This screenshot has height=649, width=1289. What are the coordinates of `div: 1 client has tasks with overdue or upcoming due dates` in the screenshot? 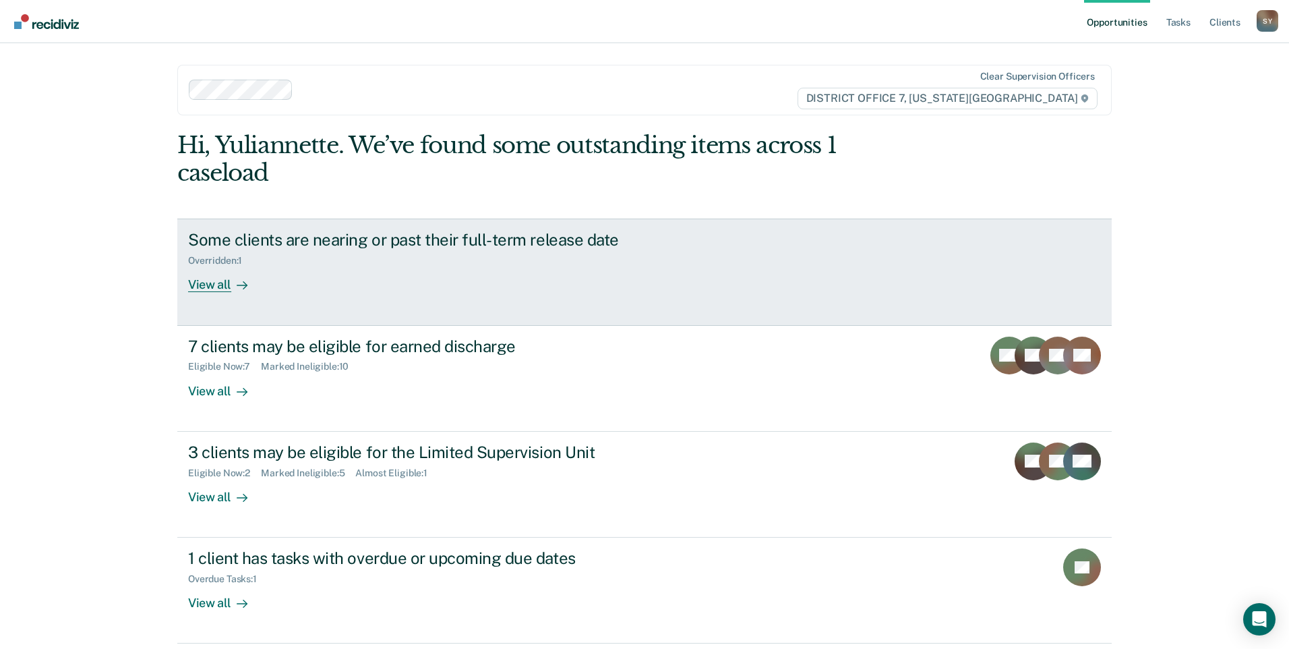 It's located at (425, 558).